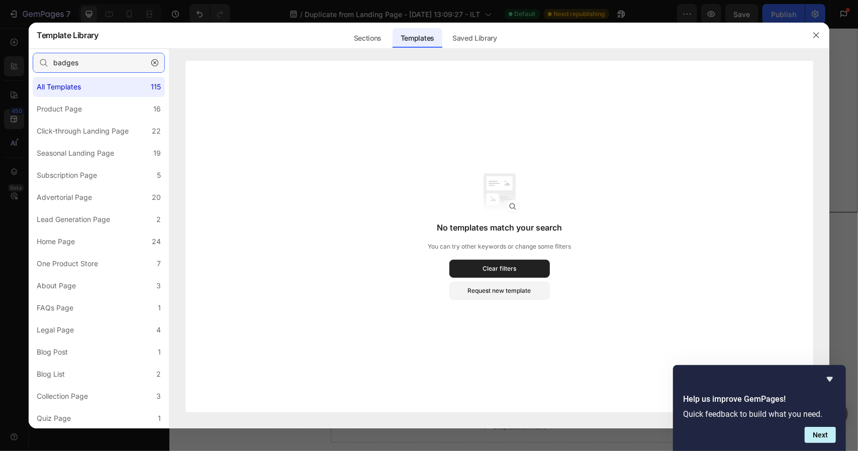  Describe the element at coordinates (113, 337) in the screenshot. I see `img: gempages_585126078318641821-2e4accee-a353-4d43-a14a-59f389919397.svg` at that location.